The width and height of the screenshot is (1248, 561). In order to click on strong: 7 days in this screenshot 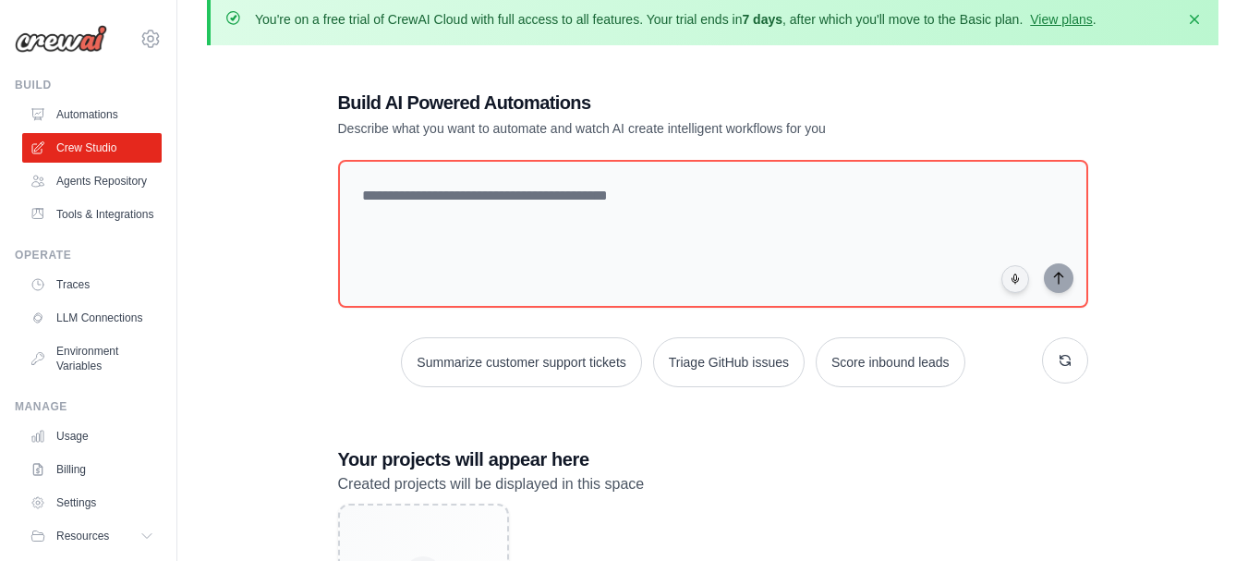, I will do `click(762, 19)`.